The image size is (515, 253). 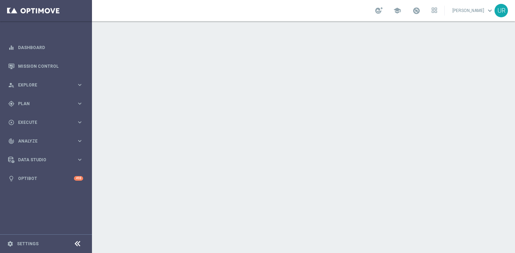 What do you see at coordinates (46, 123) in the screenshot?
I see `div: play_circle_outline Execute keyboard_arrow_right` at bounding box center [46, 123].